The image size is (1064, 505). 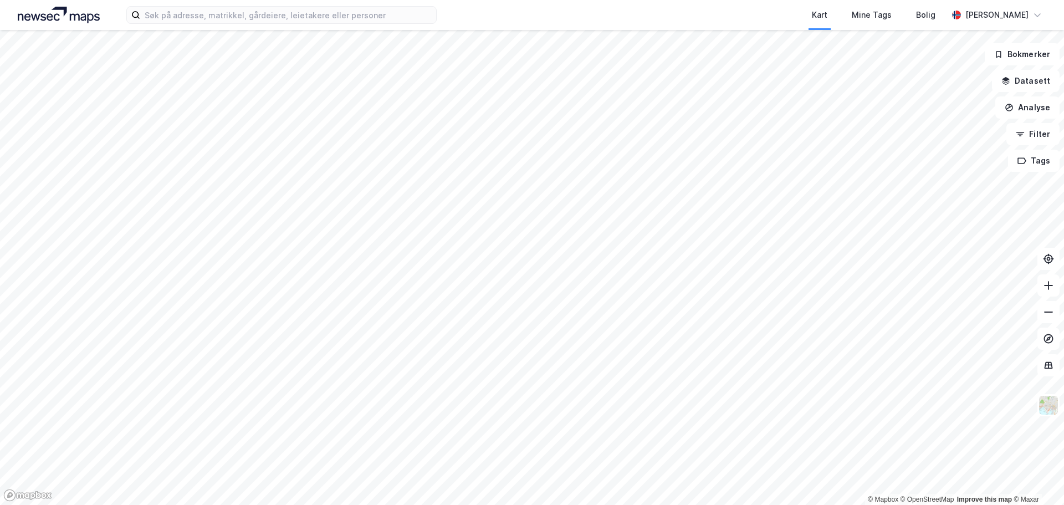 I want to click on img: logo.a4113a55bc3d86da70a041830d287a7e.svg, so click(x=59, y=15).